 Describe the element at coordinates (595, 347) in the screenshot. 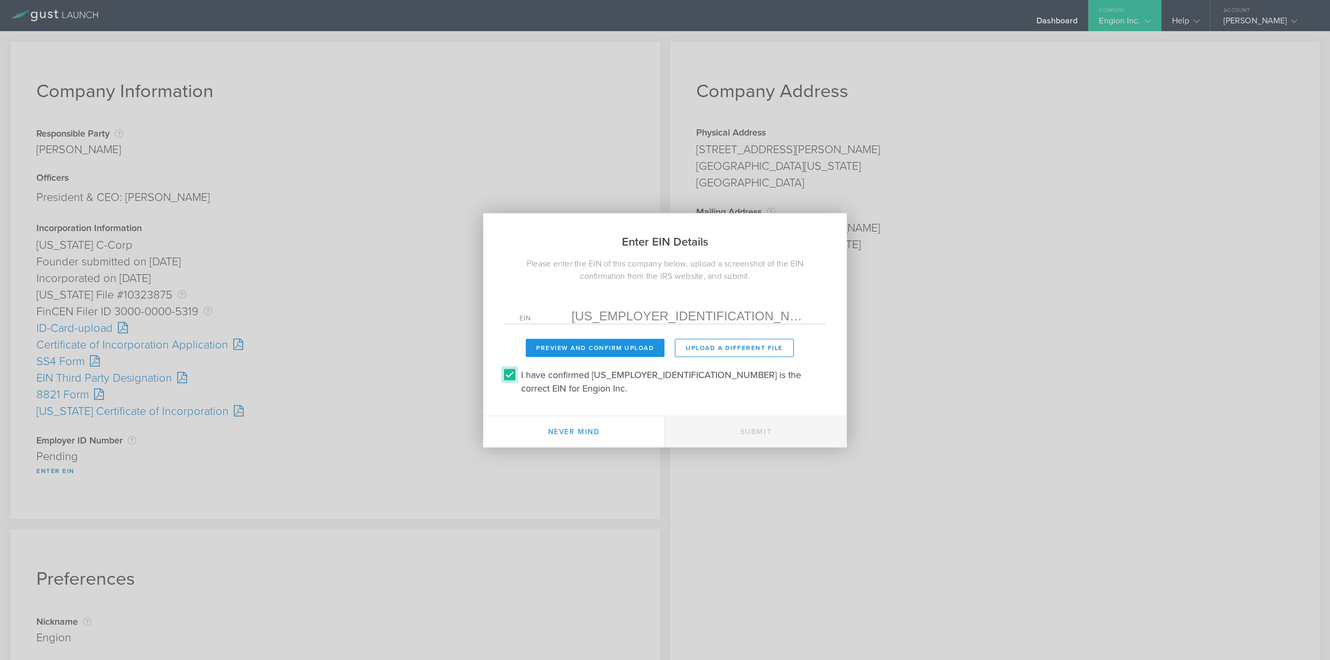

I see `button: Preview and Confirm Upload` at that location.